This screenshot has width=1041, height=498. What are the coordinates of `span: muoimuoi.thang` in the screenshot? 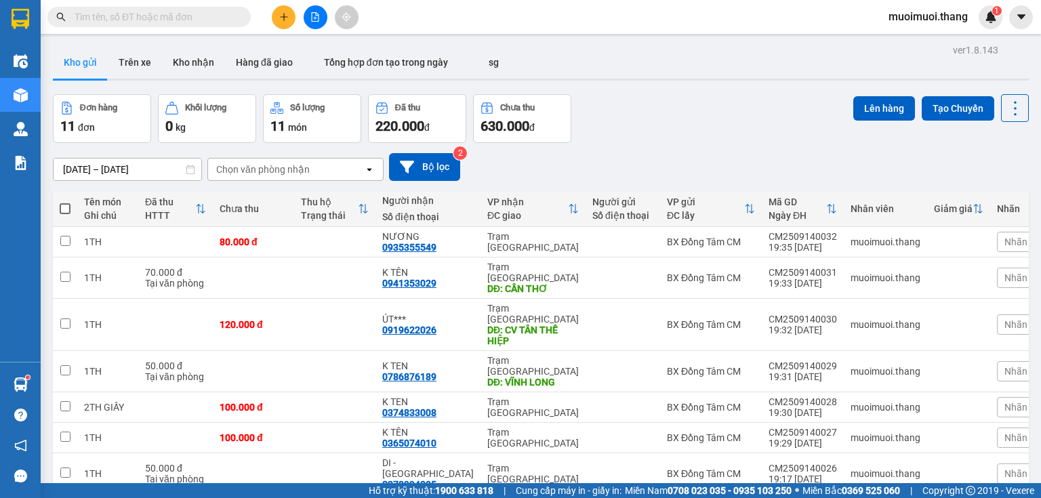 It's located at (928, 16).